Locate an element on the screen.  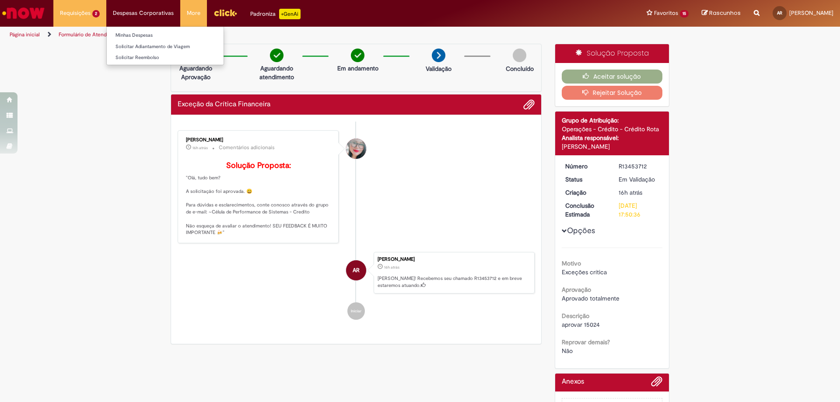
img: click_logo_yellow_360x200.png is located at coordinates (225, 13).